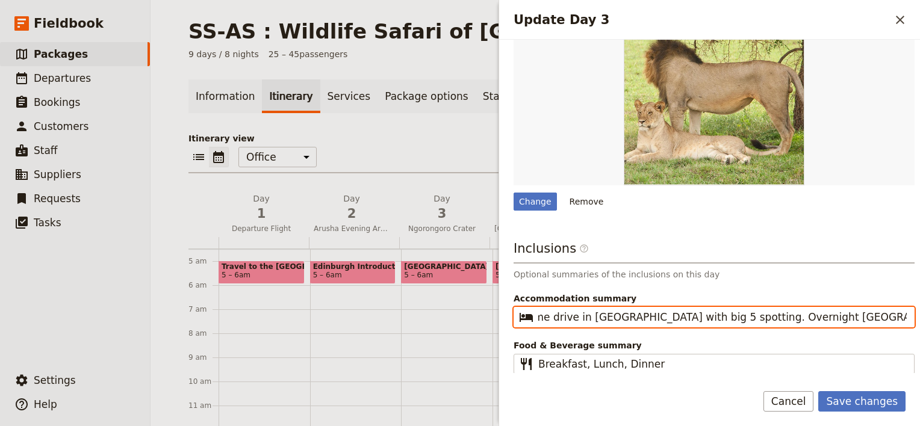 The height and width of the screenshot is (426, 920). Describe the element at coordinates (57, 175) in the screenshot. I see `span: Suppliers` at that location.